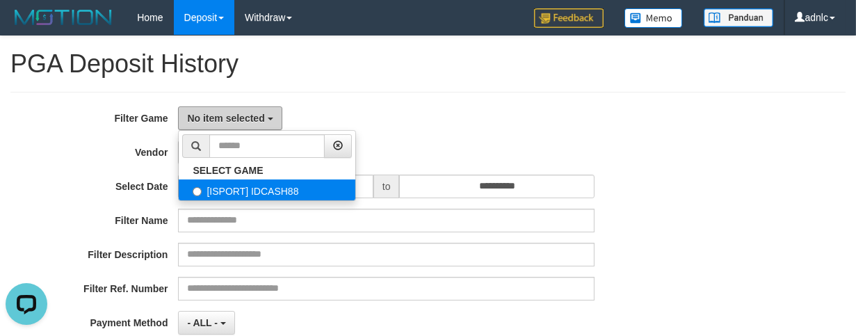 The image size is (856, 336). What do you see at coordinates (386, 186) in the screenshot?
I see `span: to` at bounding box center [386, 186].